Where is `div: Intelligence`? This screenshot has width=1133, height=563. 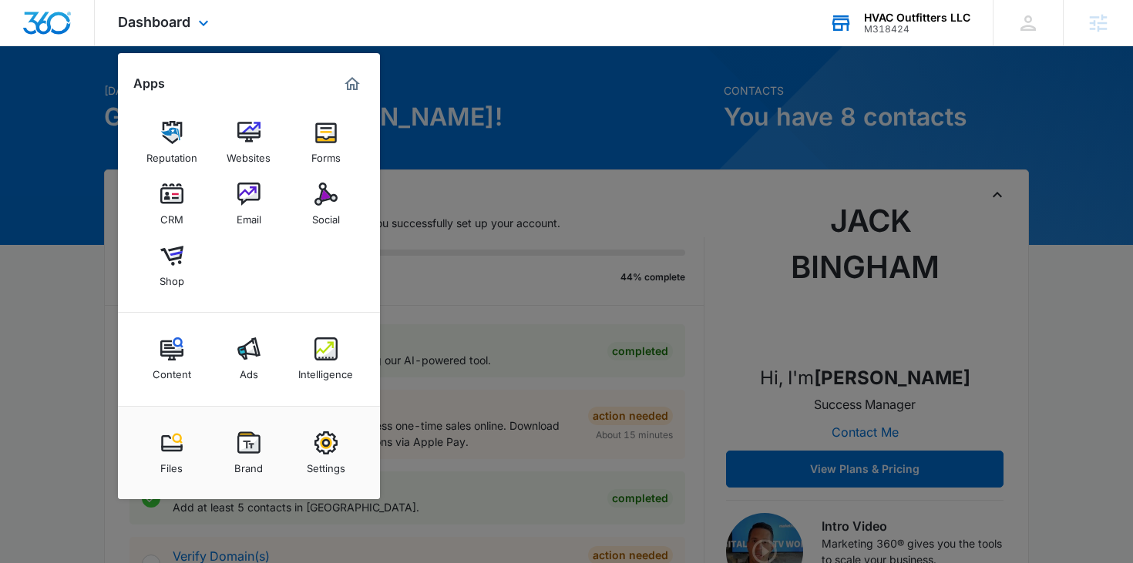
div: Intelligence is located at coordinates (325, 371).